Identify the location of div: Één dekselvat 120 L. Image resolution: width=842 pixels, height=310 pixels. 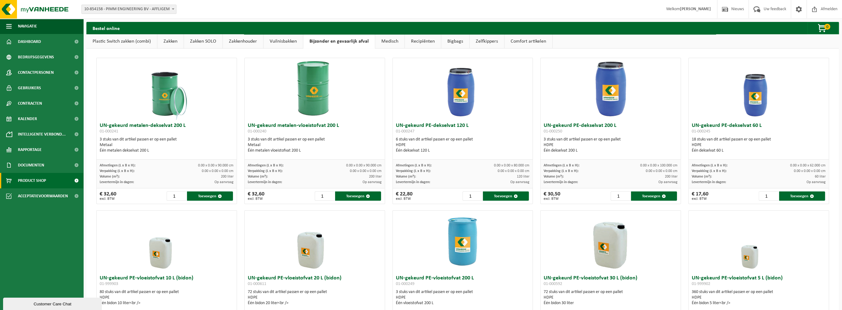
(463, 151).